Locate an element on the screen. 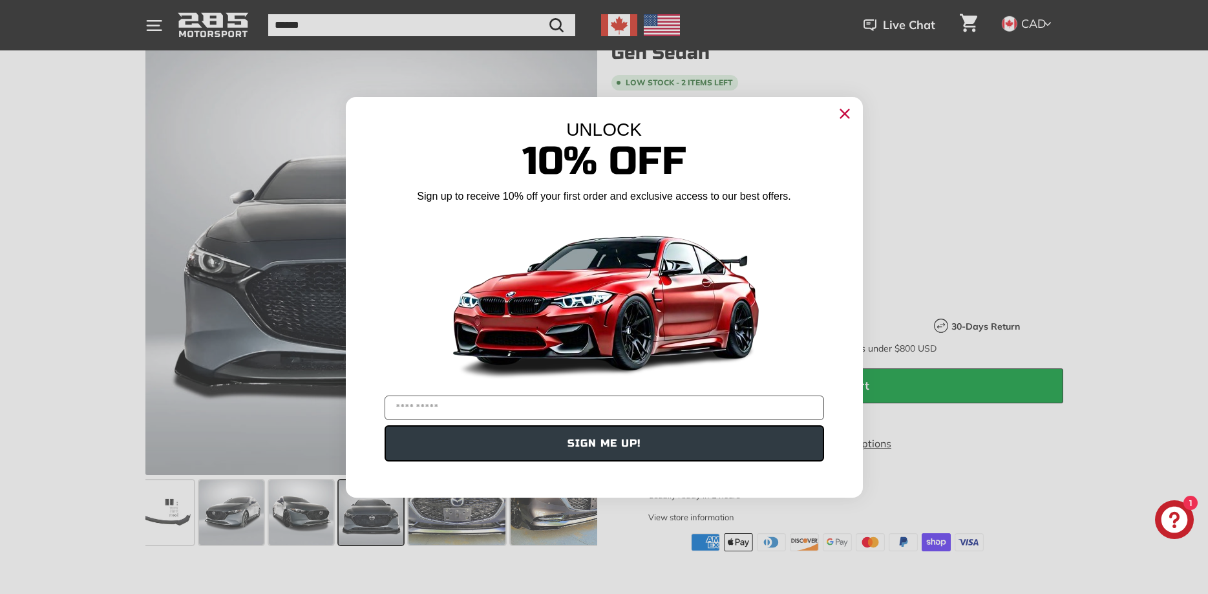  span: Sign up to receive 10% off your first order and exclusive access to our best offers. is located at coordinates (604, 196).